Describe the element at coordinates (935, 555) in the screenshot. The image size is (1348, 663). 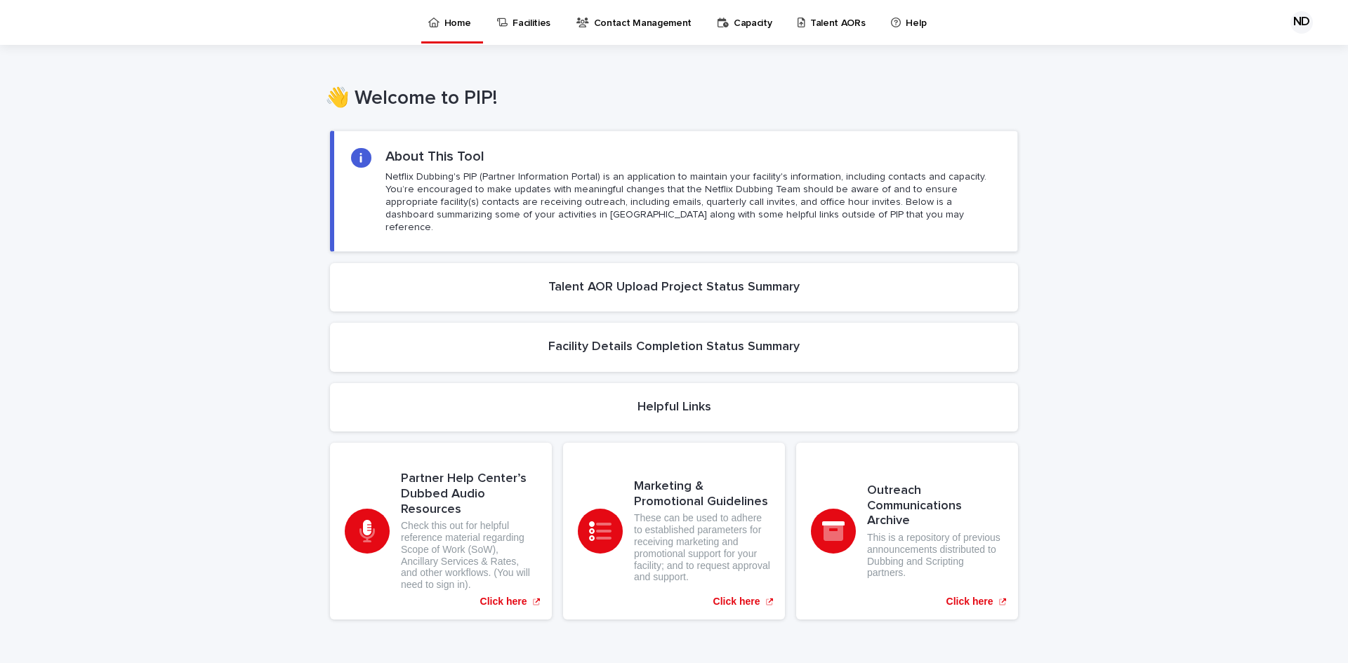
I see `p: This is a repository of previous announcements distributed to Dubbing and Scripting partners.` at that location.